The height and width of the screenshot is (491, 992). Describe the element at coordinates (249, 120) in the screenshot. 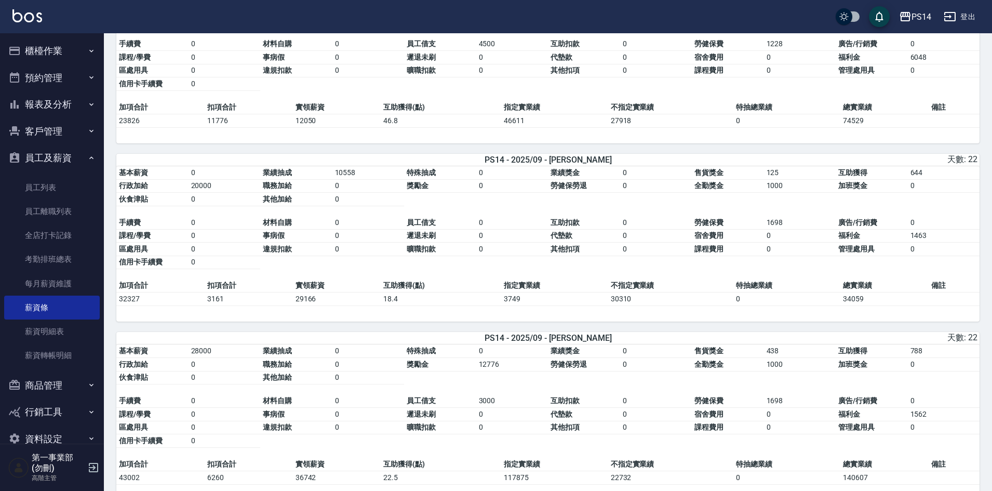

I see `td: 11776` at that location.